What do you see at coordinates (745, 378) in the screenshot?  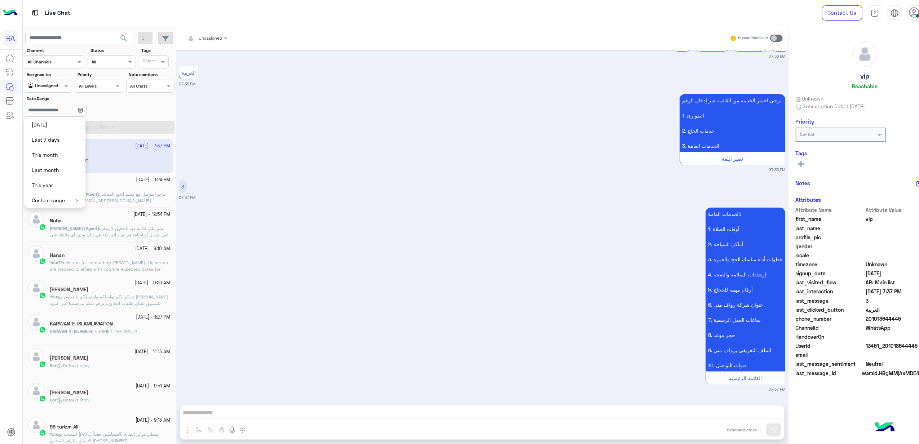 I see `span: القائمة الرئيسية` at bounding box center [745, 378].